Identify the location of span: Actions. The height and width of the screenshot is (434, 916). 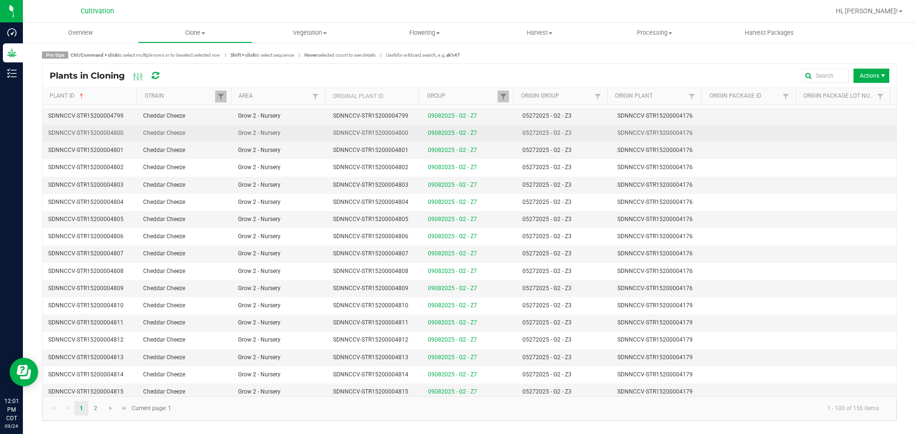
(871, 76).